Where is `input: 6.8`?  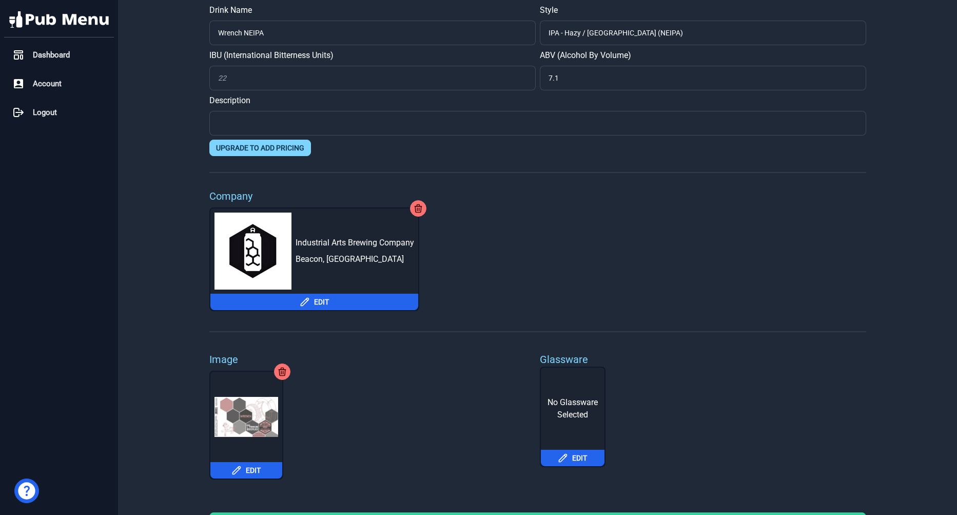 input: 6.8 is located at coordinates (703, 78).